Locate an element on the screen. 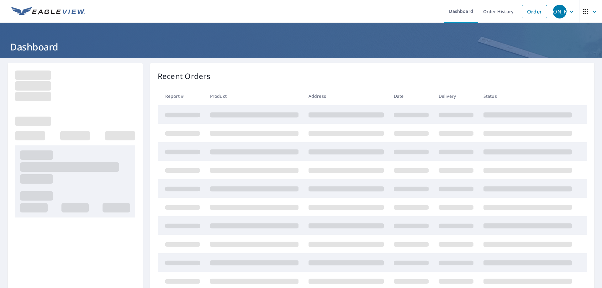 The height and width of the screenshot is (288, 602). th: Delivery is located at coordinates (456, 96).